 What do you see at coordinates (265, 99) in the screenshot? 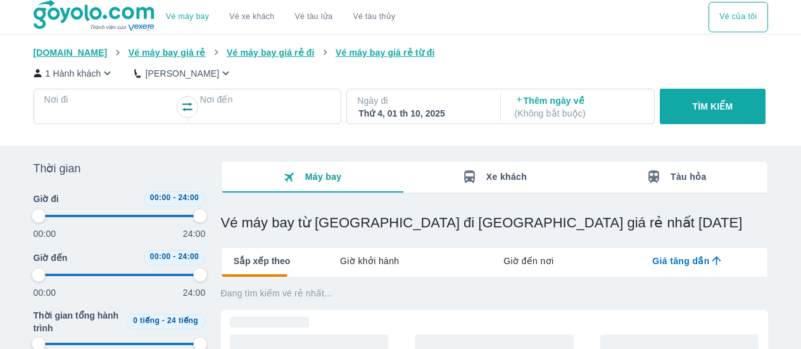
I see `p: Nơi đến` at bounding box center [265, 99].